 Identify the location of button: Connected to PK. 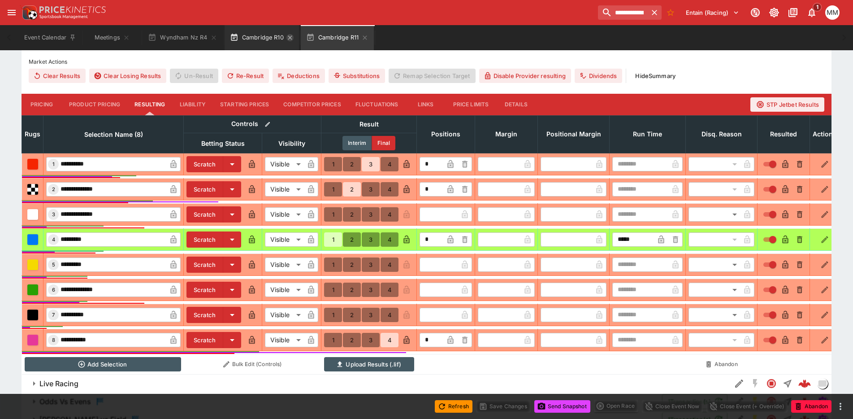
(756, 13).